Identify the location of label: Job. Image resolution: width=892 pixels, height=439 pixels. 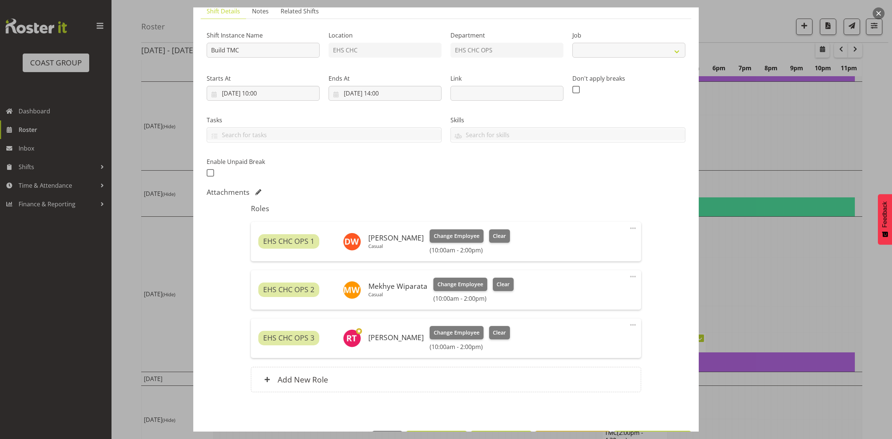
(629, 35).